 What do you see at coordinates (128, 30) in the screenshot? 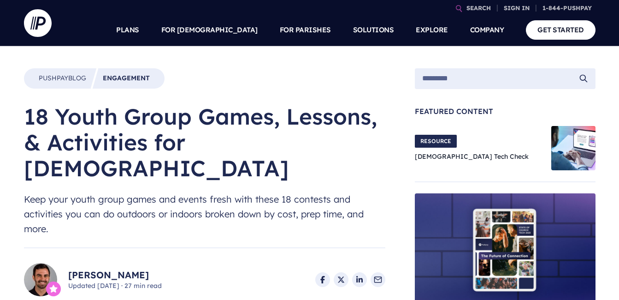
I see `a: PLANS` at bounding box center [128, 30].